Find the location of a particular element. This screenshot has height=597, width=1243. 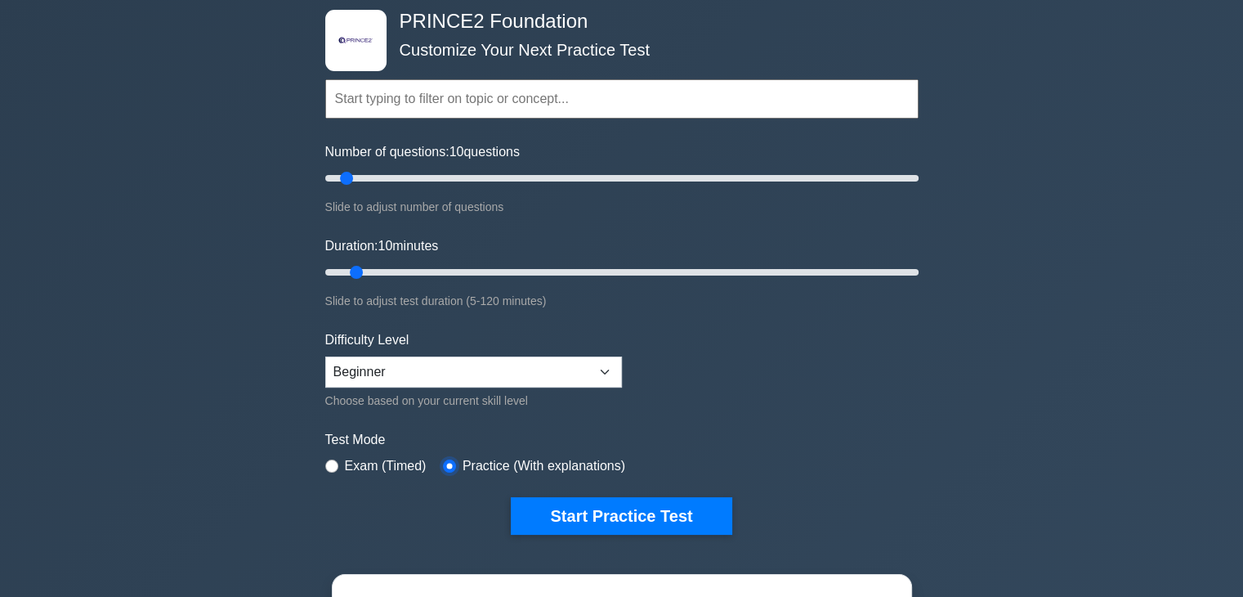

label: Number of questions: questions is located at coordinates (423, 152).